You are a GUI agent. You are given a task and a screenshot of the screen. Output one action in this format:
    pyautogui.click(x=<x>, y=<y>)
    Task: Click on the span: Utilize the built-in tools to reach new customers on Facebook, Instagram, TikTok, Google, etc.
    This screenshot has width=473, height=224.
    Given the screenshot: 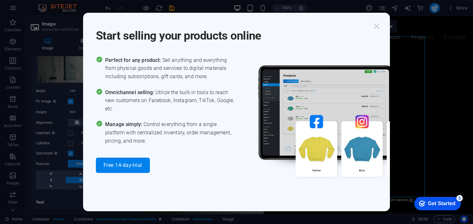 What is the action you would take?
    pyautogui.click(x=171, y=101)
    